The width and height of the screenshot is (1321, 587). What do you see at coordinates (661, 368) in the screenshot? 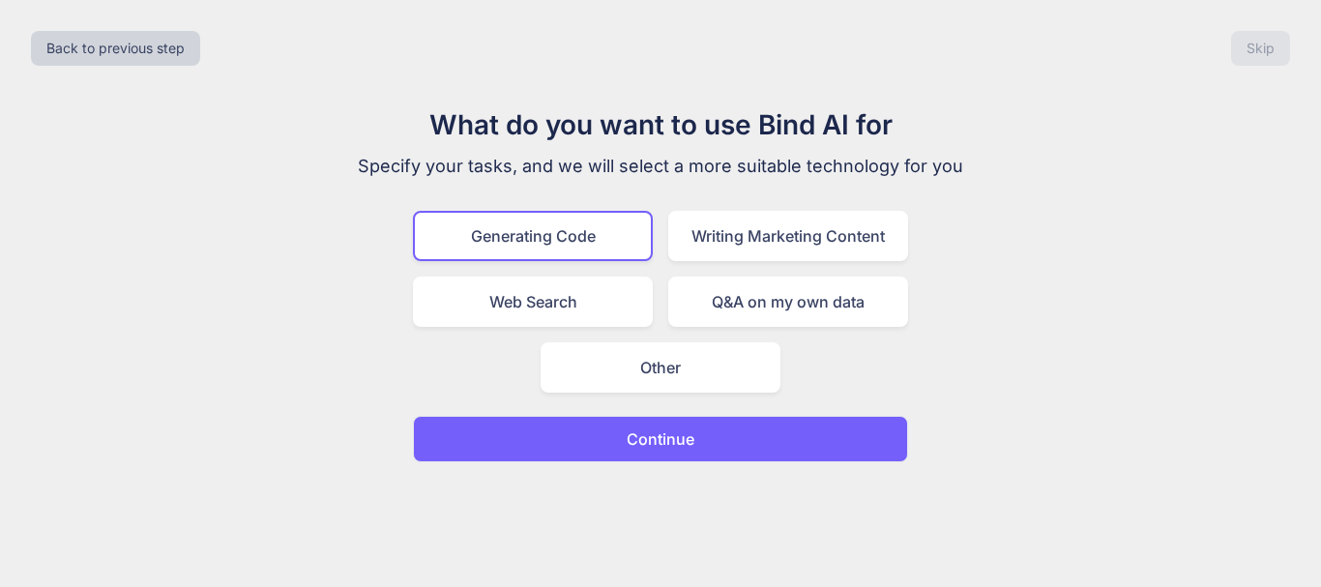
I see `div: Other` at bounding box center [661, 368].